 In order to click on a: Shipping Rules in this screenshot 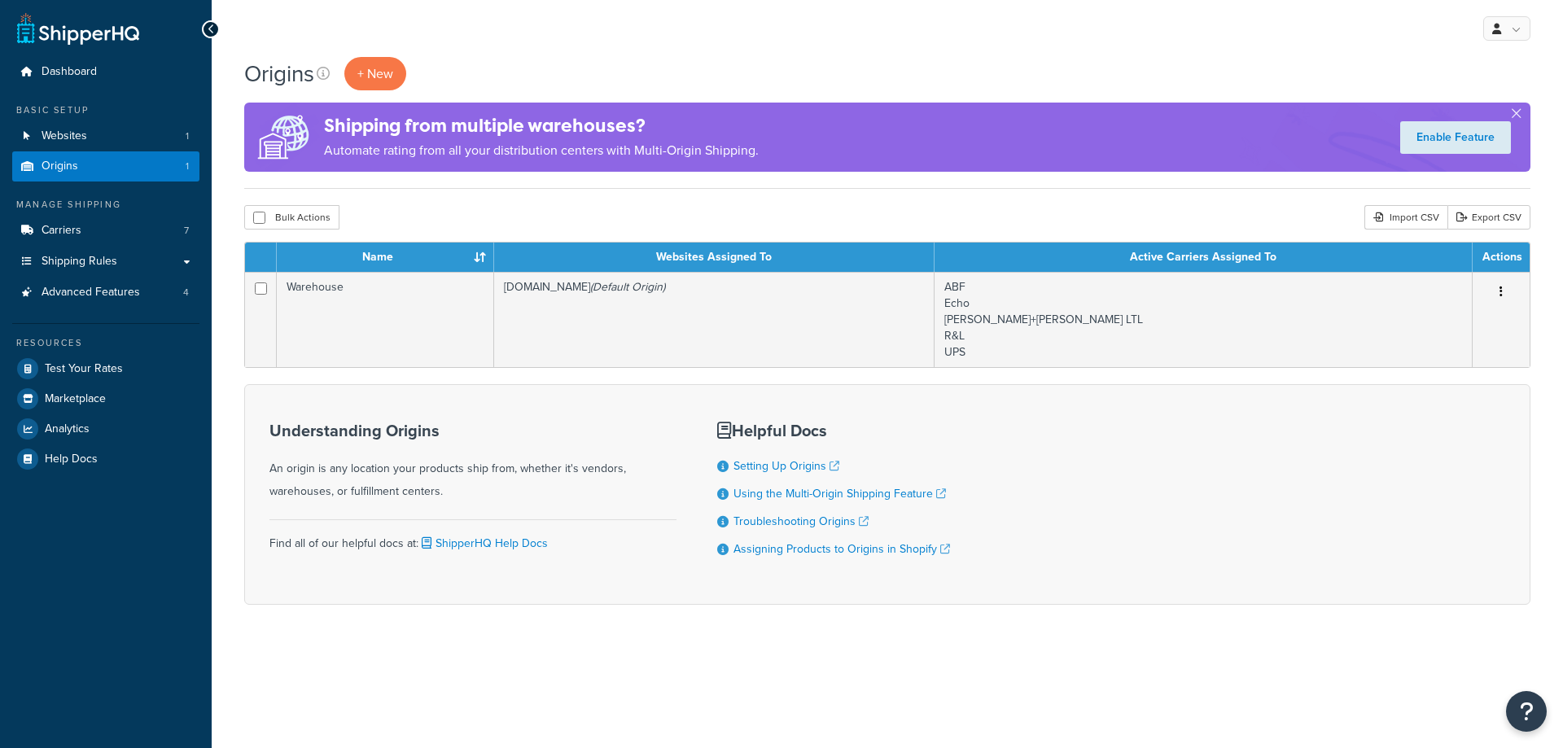, I will do `click(106, 261)`.